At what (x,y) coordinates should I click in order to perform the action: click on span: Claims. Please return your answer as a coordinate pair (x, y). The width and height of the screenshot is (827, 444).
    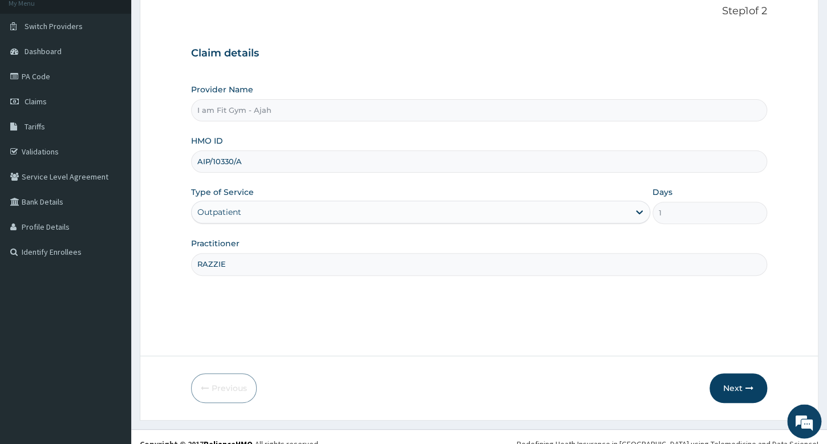
    Looking at the image, I should click on (35, 101).